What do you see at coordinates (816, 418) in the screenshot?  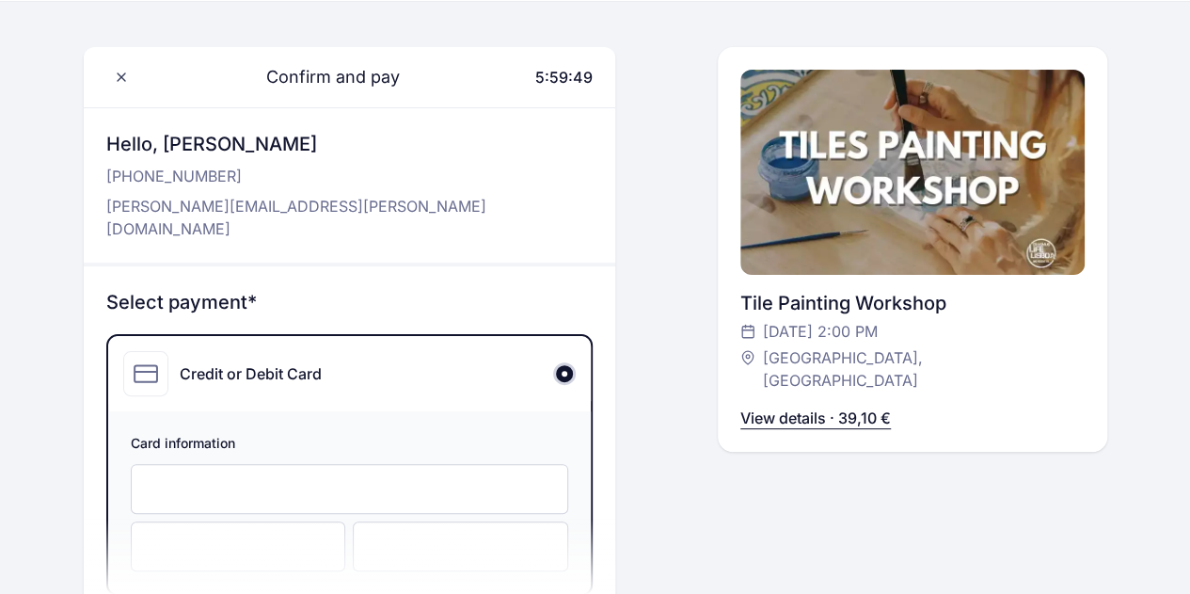 I see `p: View details · 39,10 €` at bounding box center [816, 418].